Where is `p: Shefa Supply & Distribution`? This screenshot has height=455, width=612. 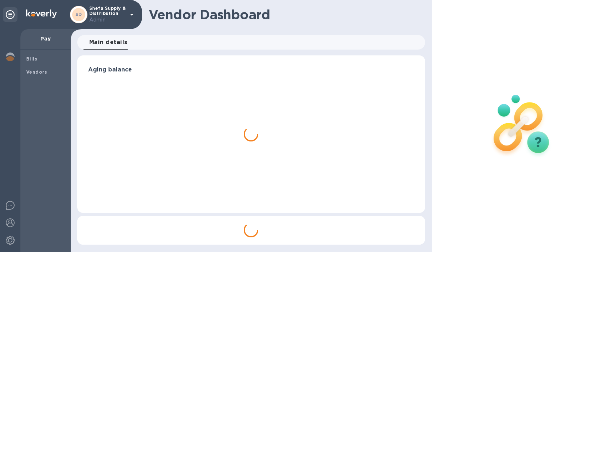
p: Shefa Supply & Distribution is located at coordinates (107, 15).